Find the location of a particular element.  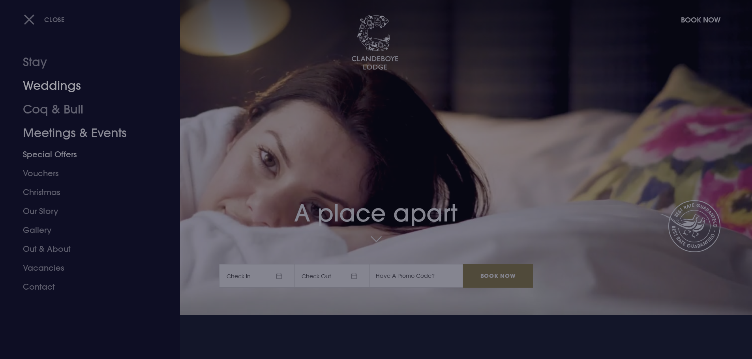

a: Out & About is located at coordinates (85, 249).